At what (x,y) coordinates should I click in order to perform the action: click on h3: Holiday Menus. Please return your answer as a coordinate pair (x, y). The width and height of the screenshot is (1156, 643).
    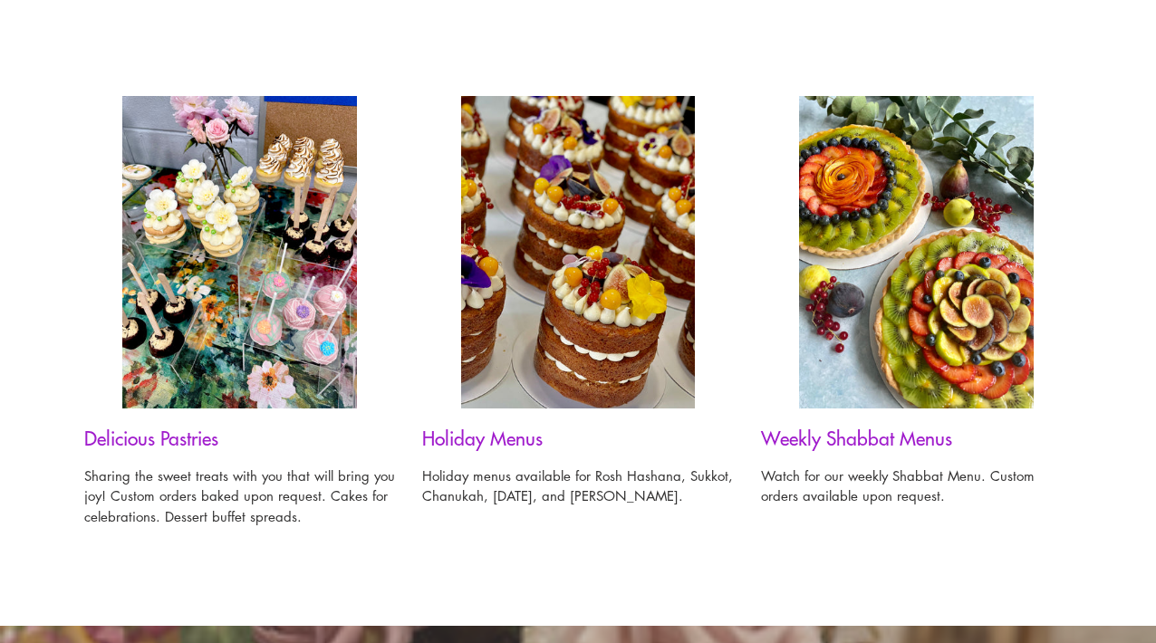
    Looking at the image, I should click on (577, 438).